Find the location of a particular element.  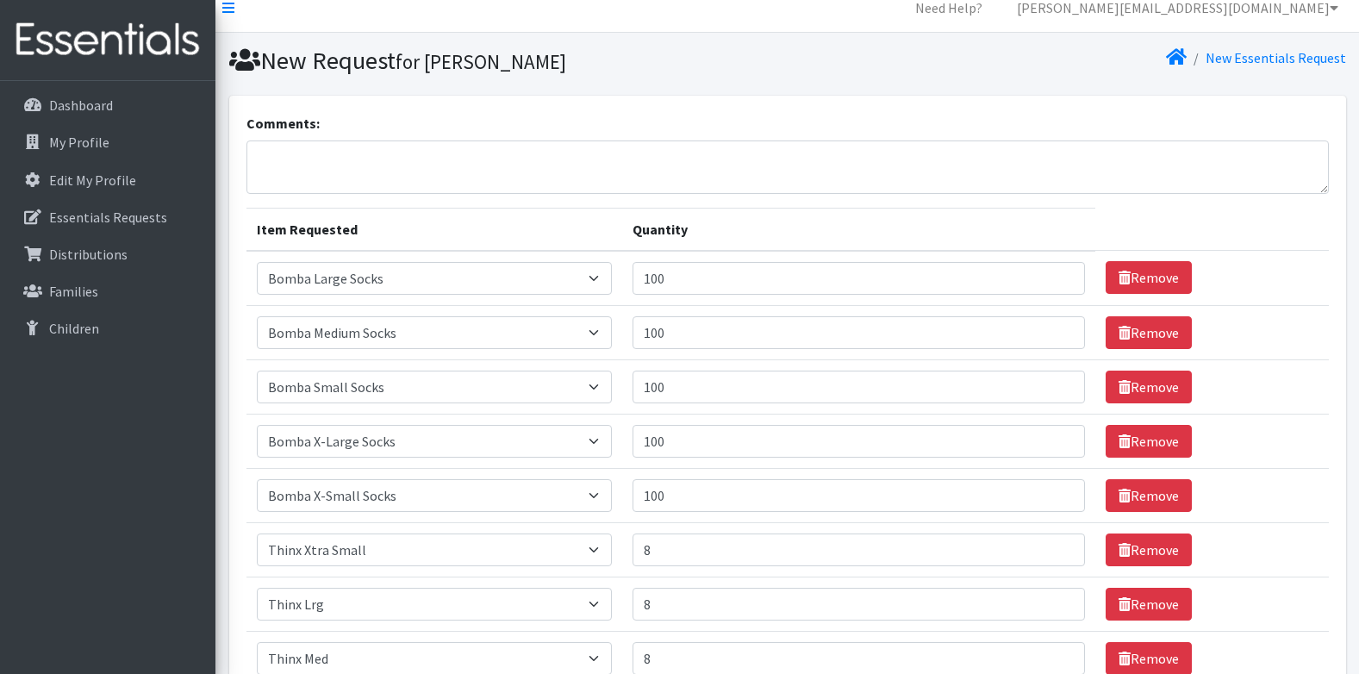

a: New Essentials Request is located at coordinates (1276, 58).